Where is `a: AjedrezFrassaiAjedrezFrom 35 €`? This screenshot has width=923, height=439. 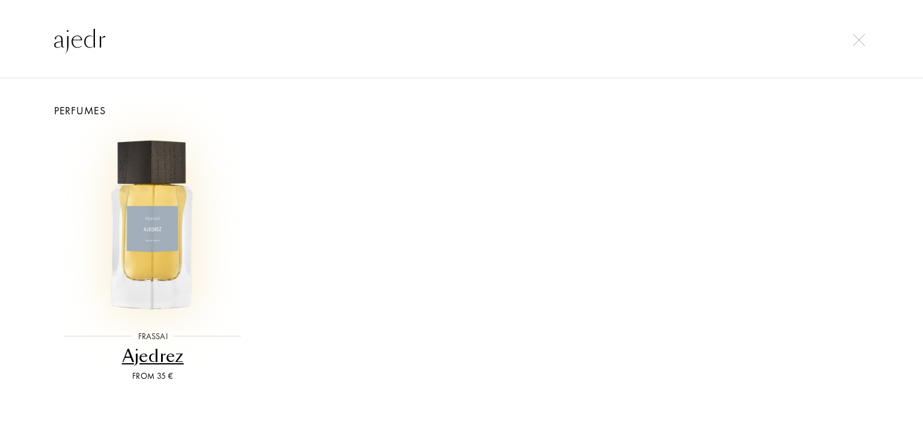
a: AjedrezFrassaiAjedrezFrom 35 € is located at coordinates (153, 258).